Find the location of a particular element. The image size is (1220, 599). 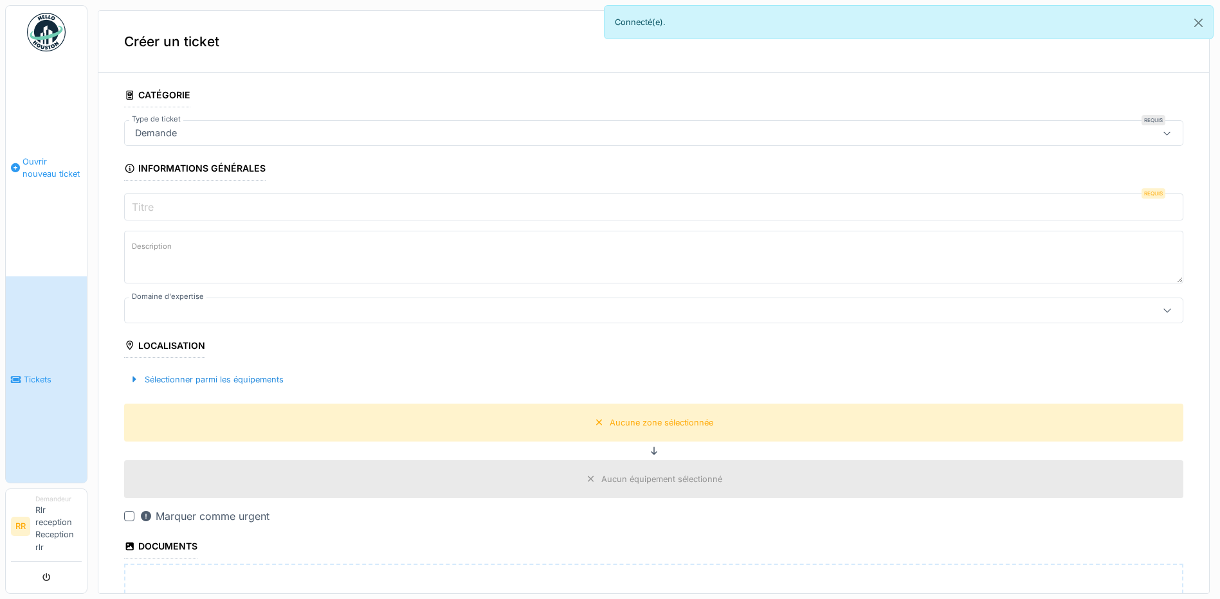

a: Ouvrir nouveau ticket is located at coordinates (46, 167).